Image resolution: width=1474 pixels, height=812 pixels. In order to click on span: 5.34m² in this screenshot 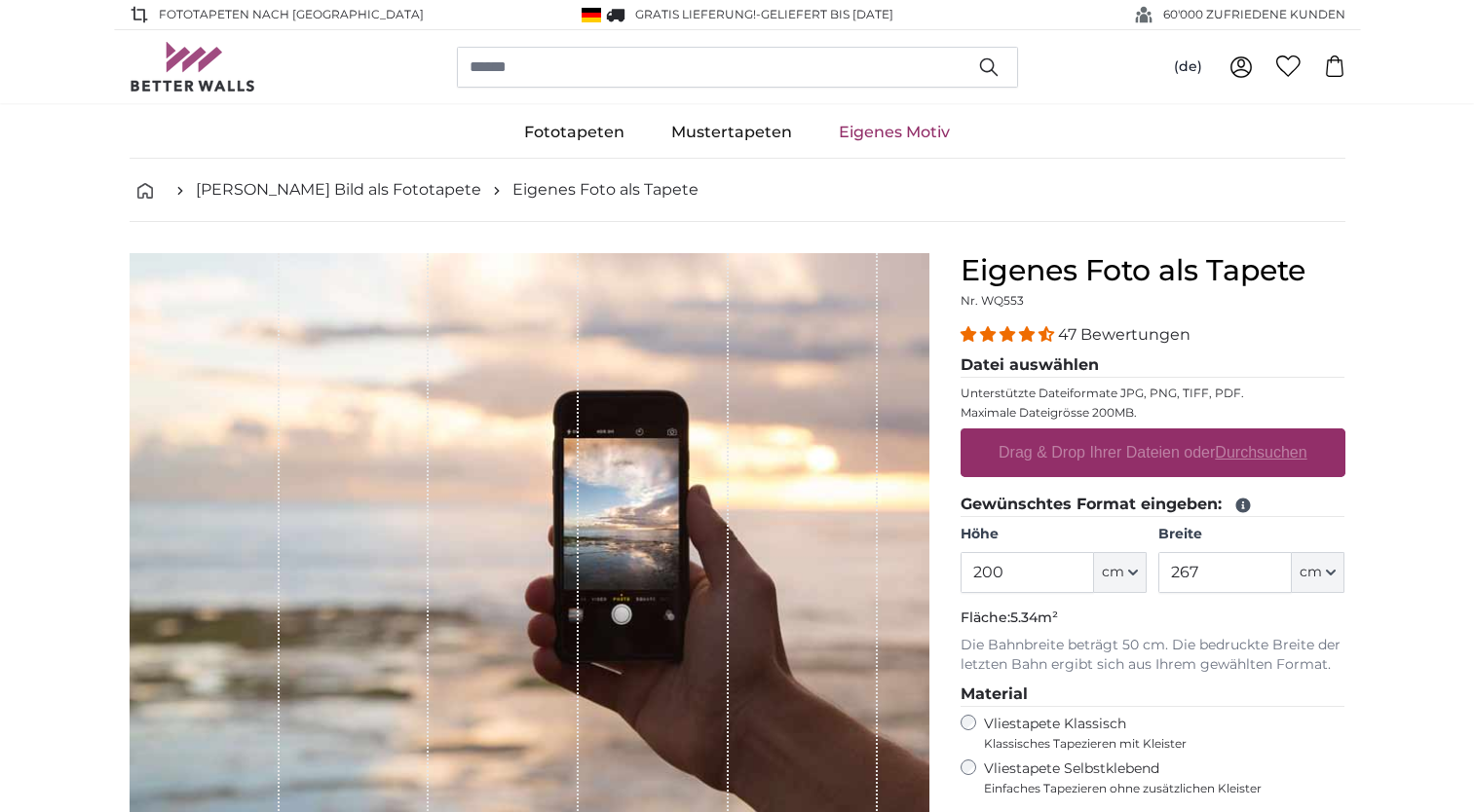, I will do `click(1033, 617)`.